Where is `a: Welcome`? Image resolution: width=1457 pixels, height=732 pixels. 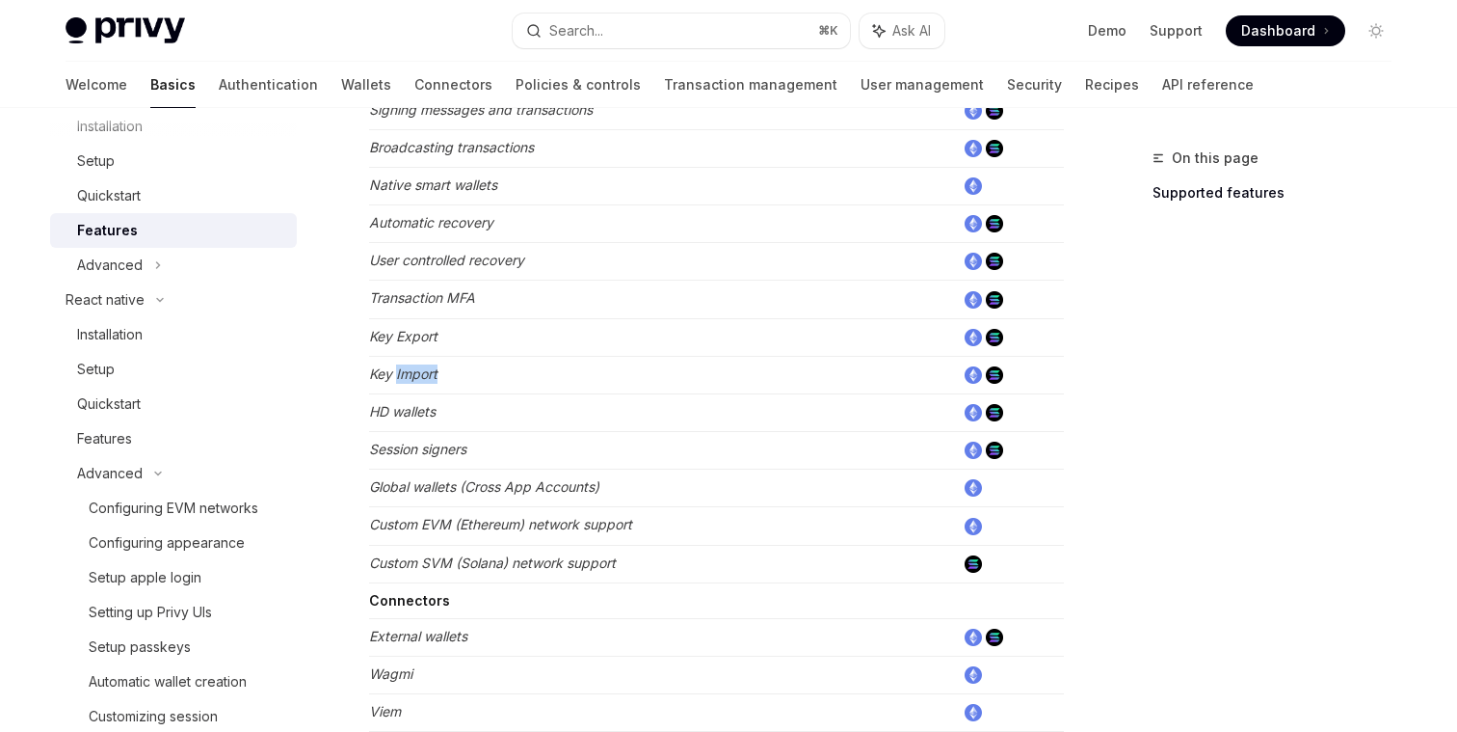 a: Welcome is located at coordinates (96, 85).